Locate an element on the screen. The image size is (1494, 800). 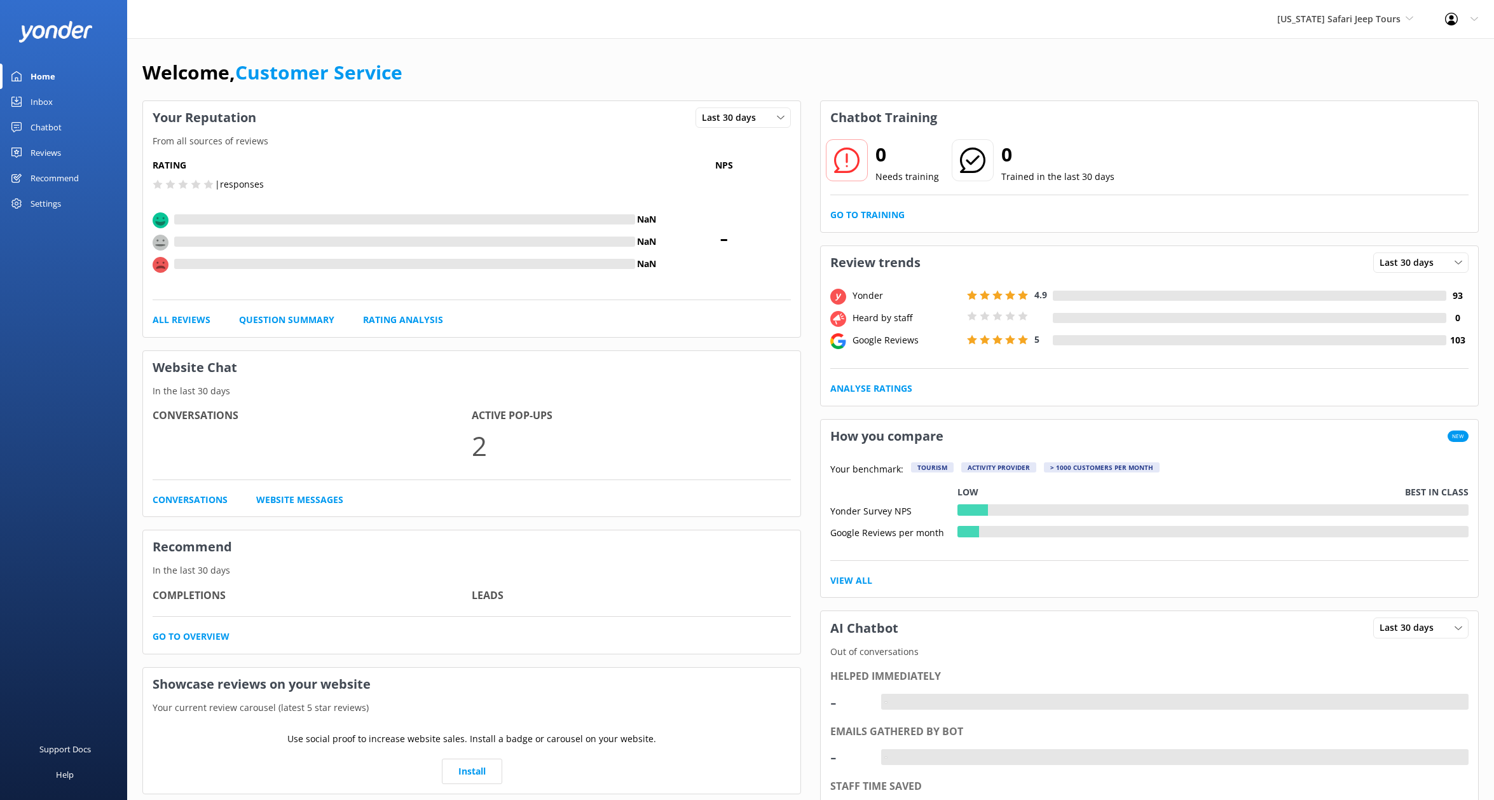
a: Rating Analysis is located at coordinates (403, 320).